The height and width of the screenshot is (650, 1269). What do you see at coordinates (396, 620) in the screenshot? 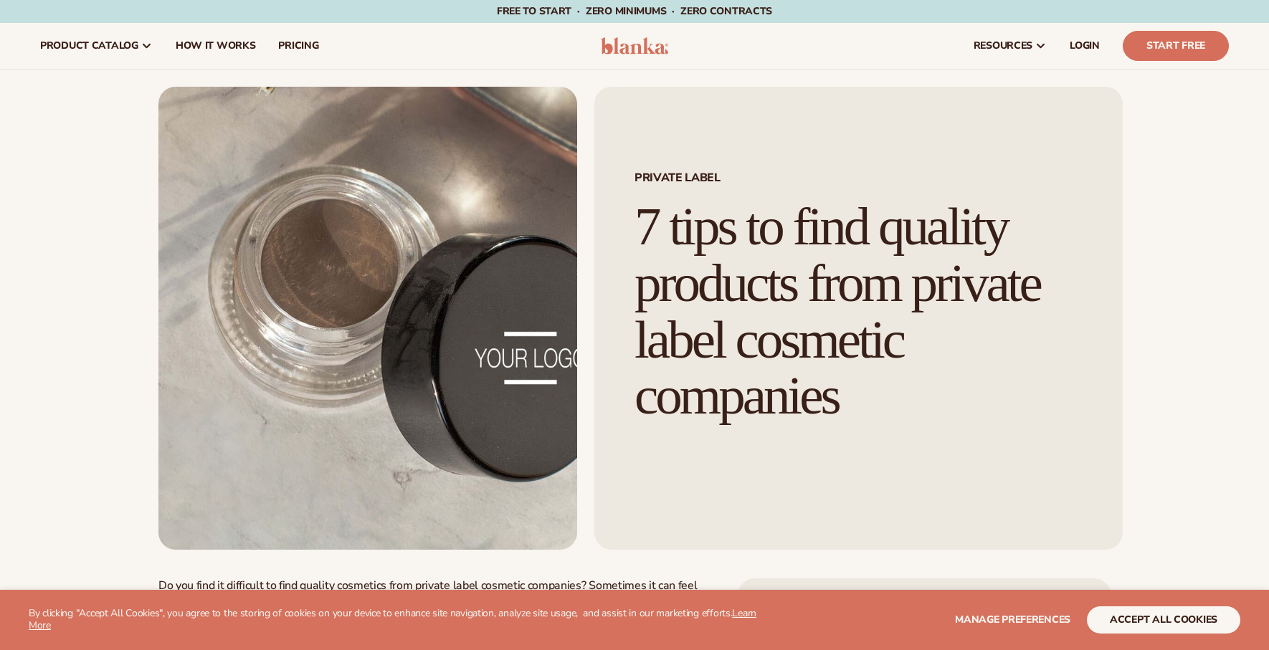
I see `p: By clicking "Accept All Cookies", you agree to the storing of cookies on your device to enhance s...` at bounding box center [396, 620].